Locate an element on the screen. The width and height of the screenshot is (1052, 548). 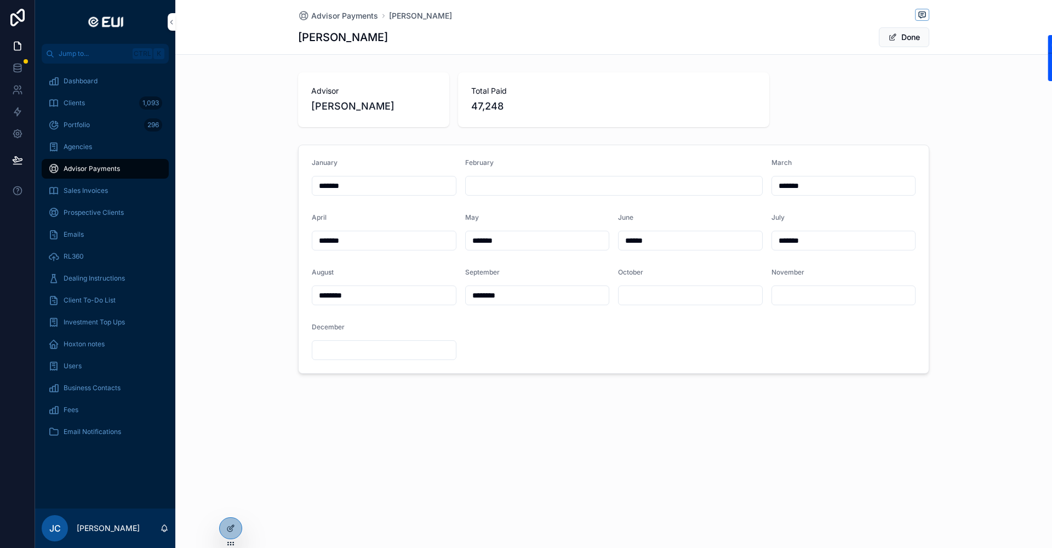
span: Investment Top Ups is located at coordinates (94, 322).